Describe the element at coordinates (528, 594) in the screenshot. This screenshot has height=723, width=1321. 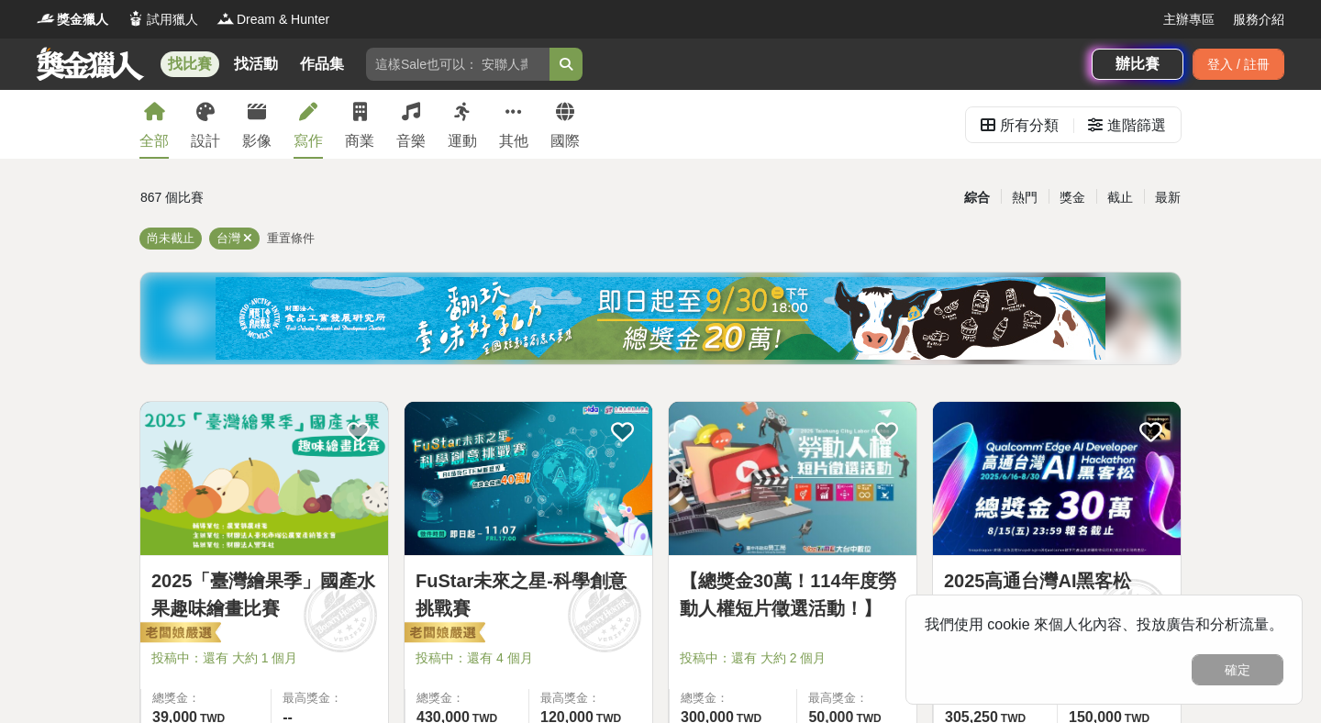
I see `a: FuStar未來之星-科學創意挑戰賽` at that location.